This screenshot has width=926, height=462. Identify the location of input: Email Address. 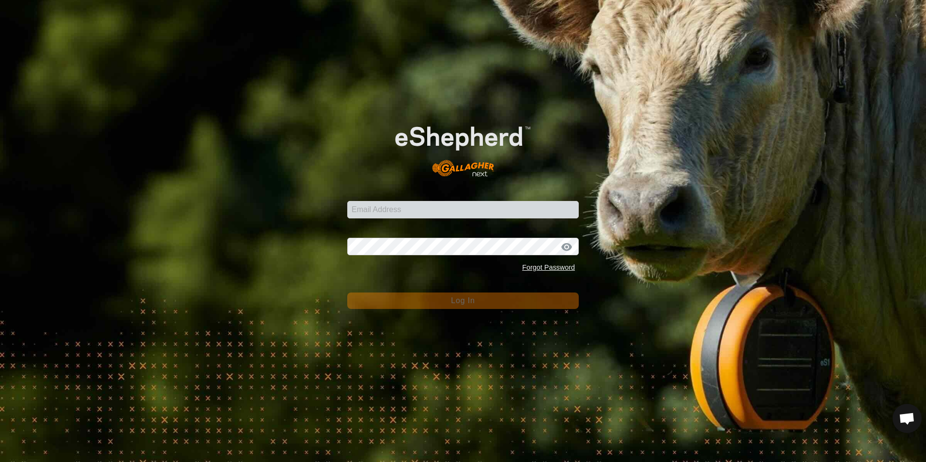
(463, 210).